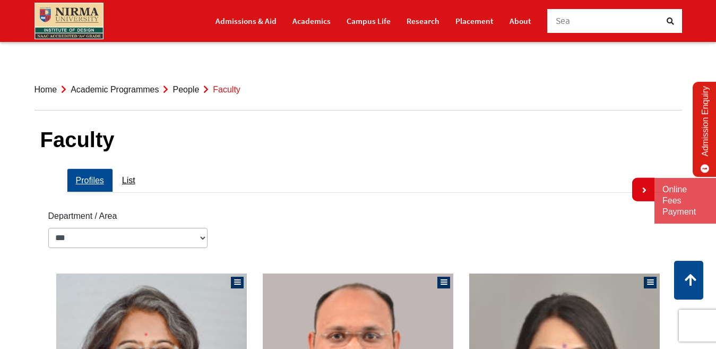 The height and width of the screenshot is (349, 716). What do you see at coordinates (69, 21) in the screenshot?
I see `img: main_logo` at bounding box center [69, 21].